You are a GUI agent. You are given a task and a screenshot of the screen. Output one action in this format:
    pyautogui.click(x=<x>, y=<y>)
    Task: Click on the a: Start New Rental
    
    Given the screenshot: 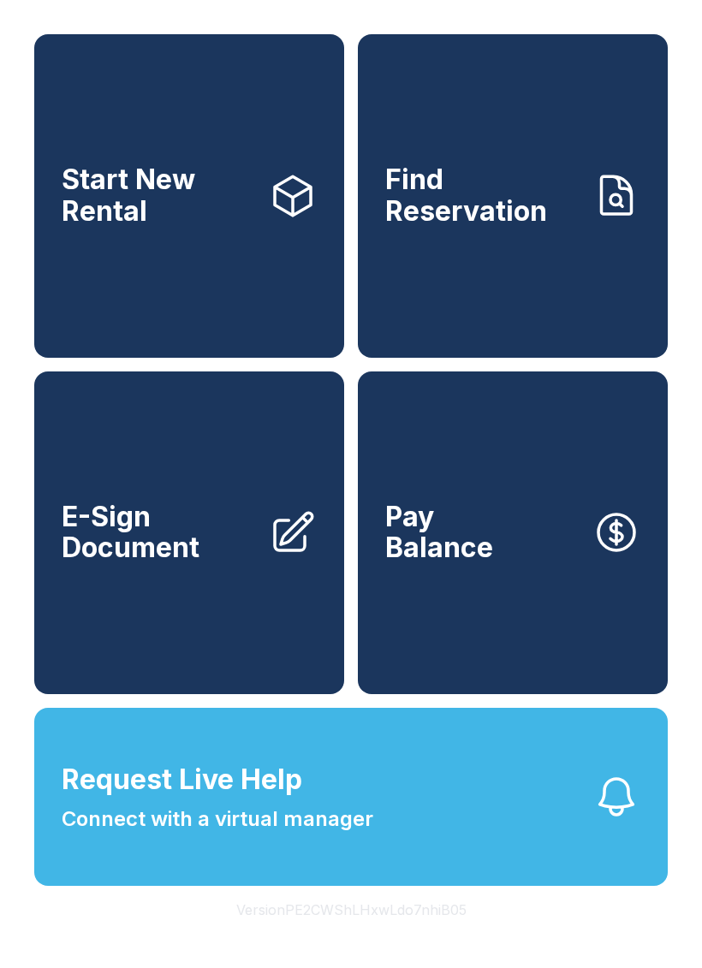 What is the action you would take?
    pyautogui.click(x=189, y=196)
    